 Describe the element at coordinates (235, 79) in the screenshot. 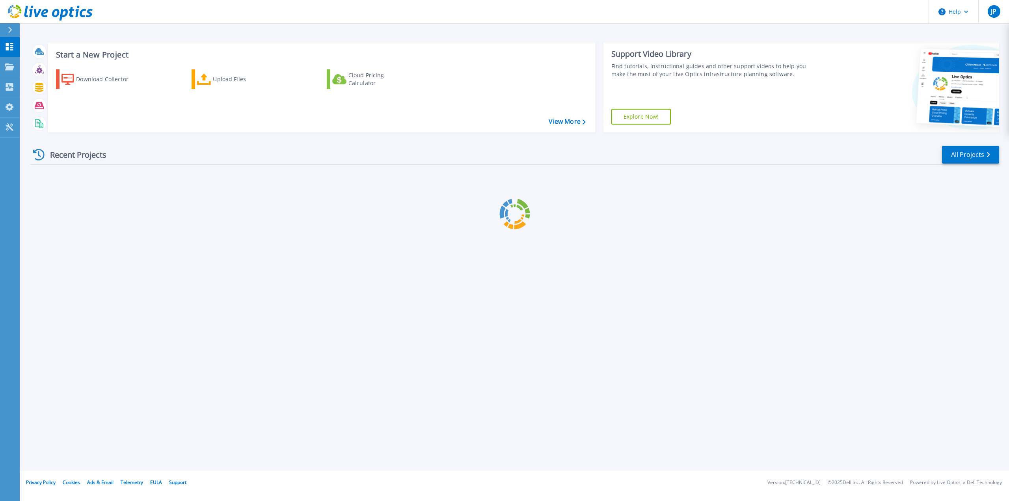

I see `a: Upload Files` at that location.